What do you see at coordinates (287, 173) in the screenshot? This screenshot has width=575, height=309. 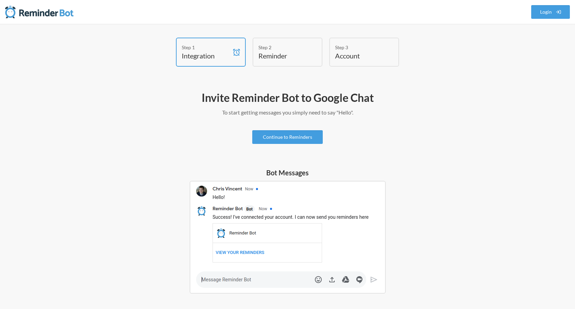 I see `h5: Bot Messages` at bounding box center [287, 173].